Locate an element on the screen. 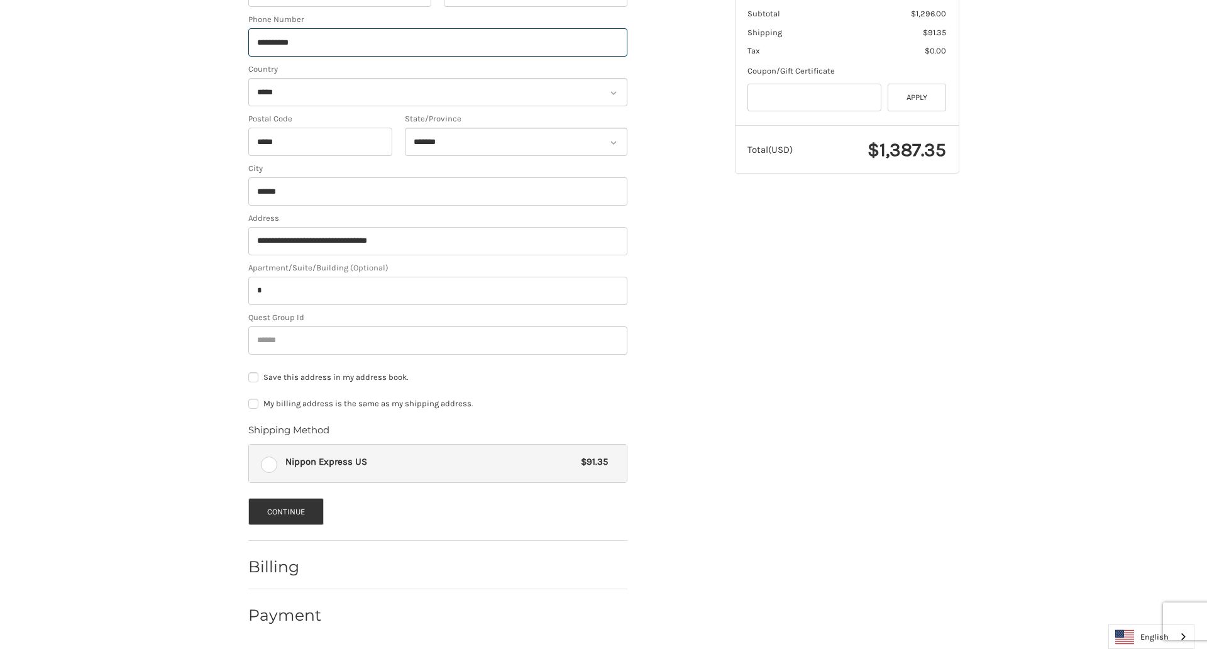 The height and width of the screenshot is (649, 1207). label: Address is located at coordinates (438, 218).